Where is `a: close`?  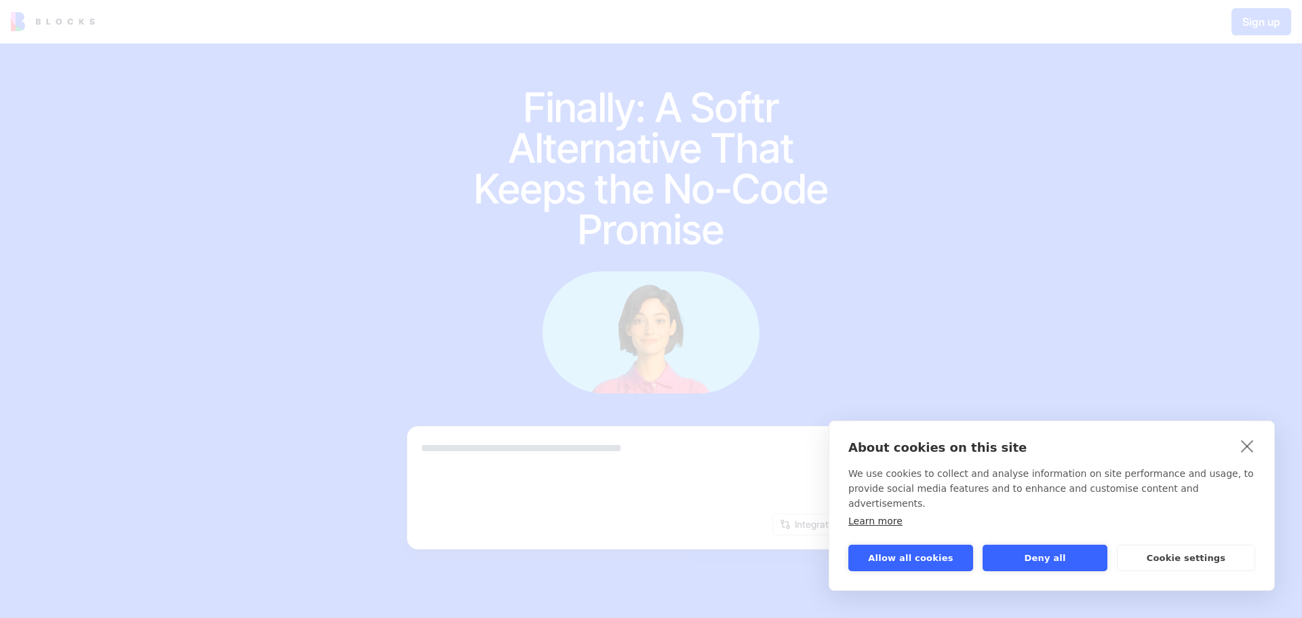 a: close is located at coordinates (1247, 446).